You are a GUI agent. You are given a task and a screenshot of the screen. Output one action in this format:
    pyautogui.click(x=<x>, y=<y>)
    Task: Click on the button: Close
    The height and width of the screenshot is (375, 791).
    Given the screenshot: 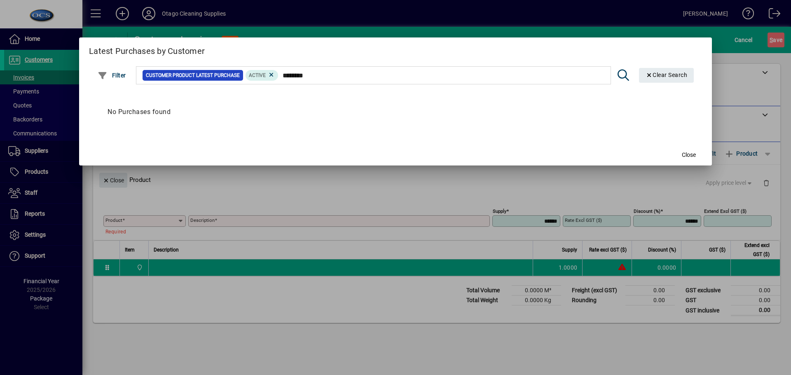 What is the action you would take?
    pyautogui.click(x=689, y=155)
    